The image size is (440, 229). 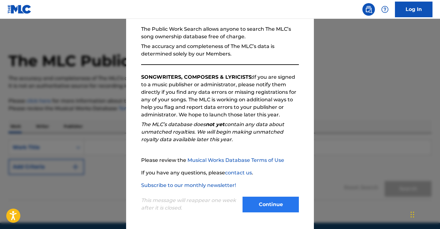 I want to click on p: If you are signed to a music publisher or administrator, please notify them directly if you find ..., so click(x=220, y=96).